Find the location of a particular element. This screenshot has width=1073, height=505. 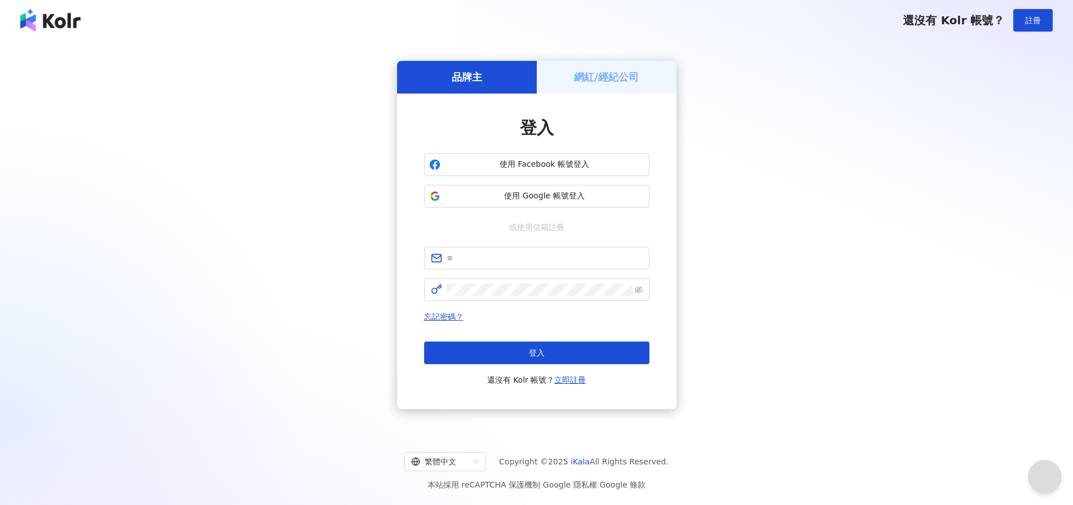

span: 使用 Facebook 帳號登入 is located at coordinates (545, 164).